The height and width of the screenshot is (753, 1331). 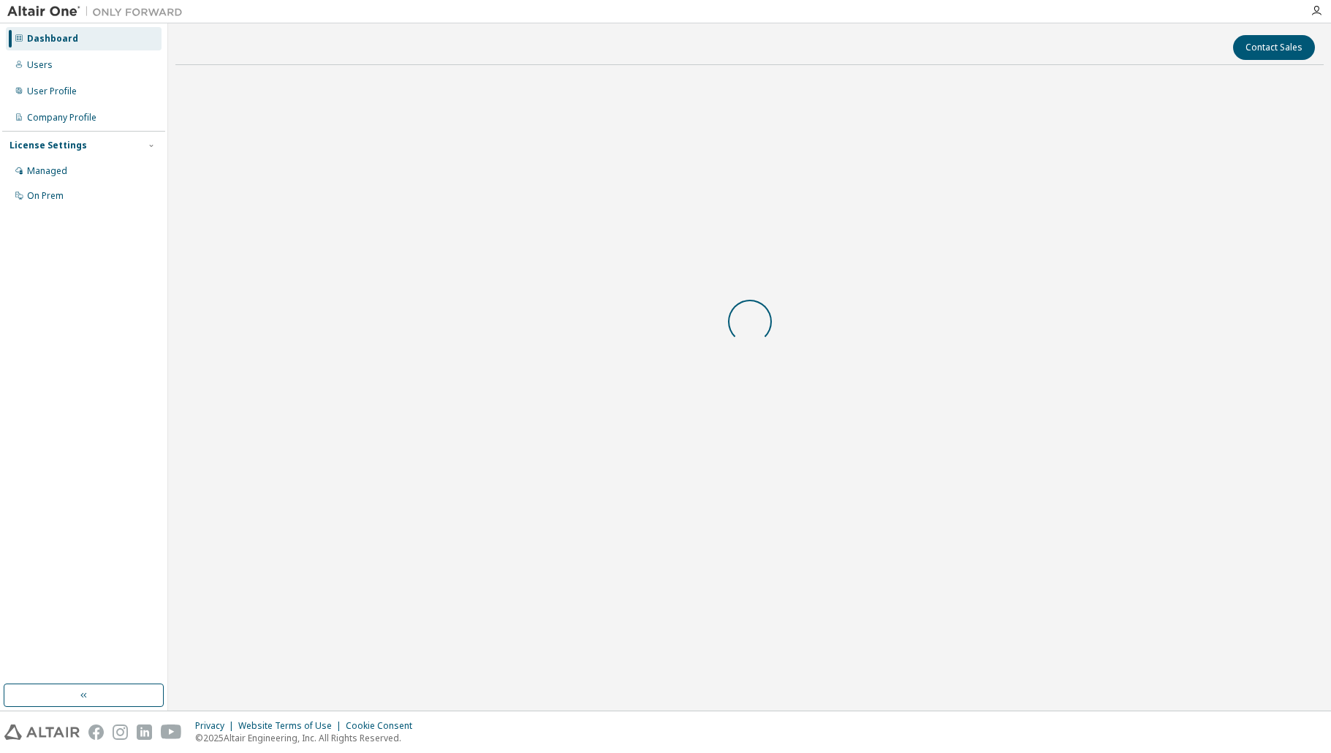 I want to click on button: Contact Sales, so click(x=1274, y=48).